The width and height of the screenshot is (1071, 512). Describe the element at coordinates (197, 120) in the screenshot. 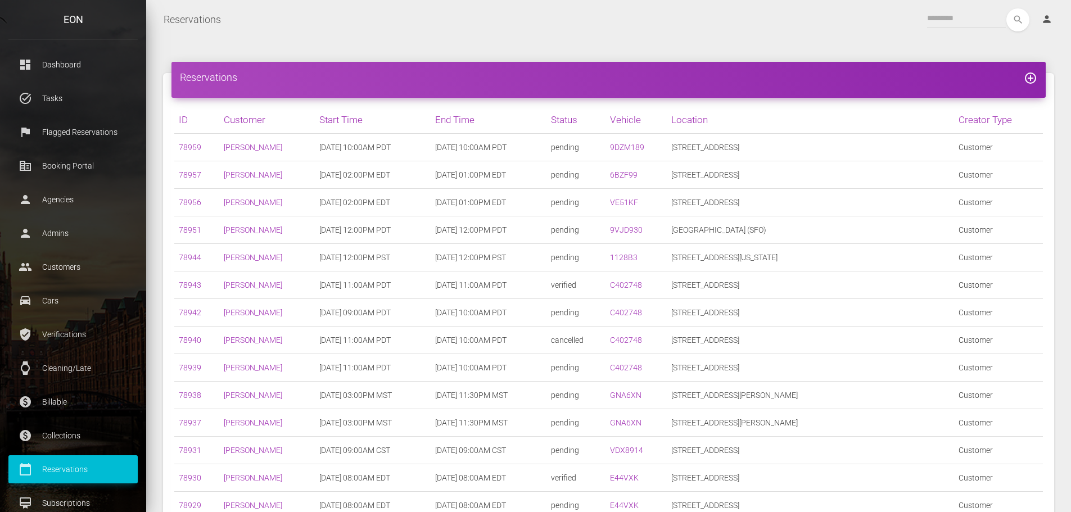

I see `th: ID` at that location.